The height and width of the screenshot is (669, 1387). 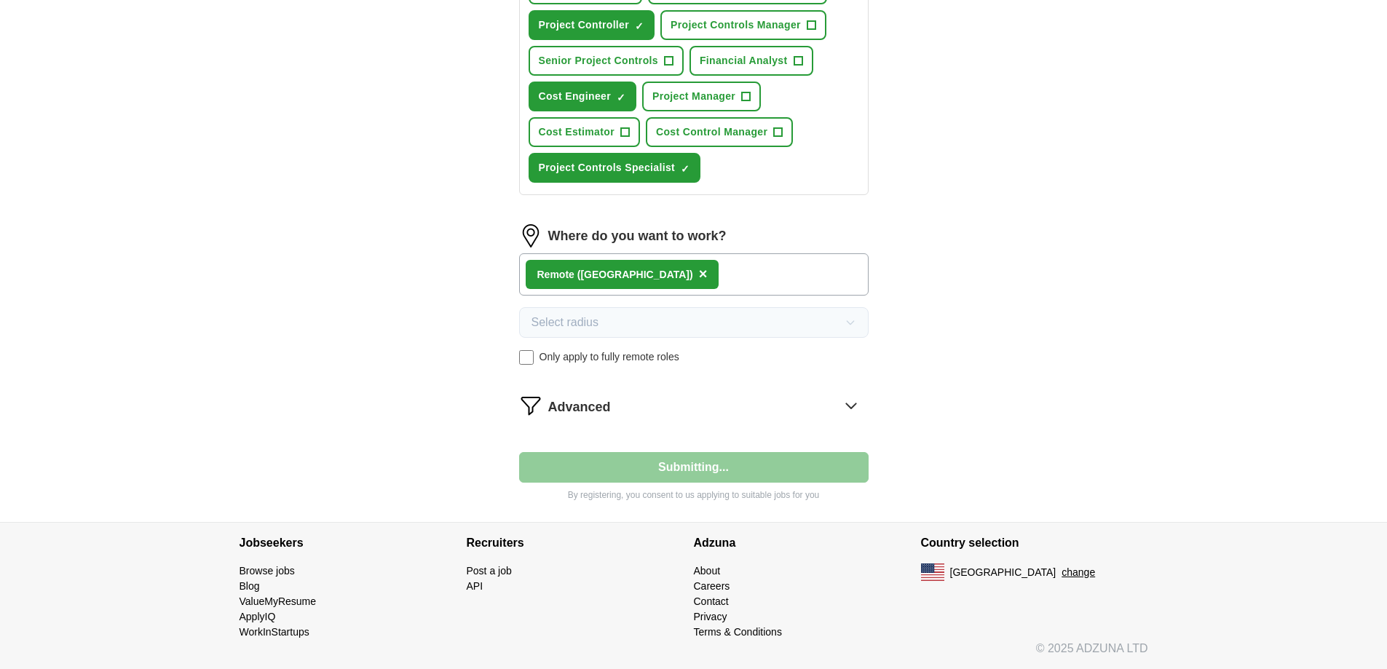 What do you see at coordinates (707, 571) in the screenshot?
I see `a: About` at bounding box center [707, 571].